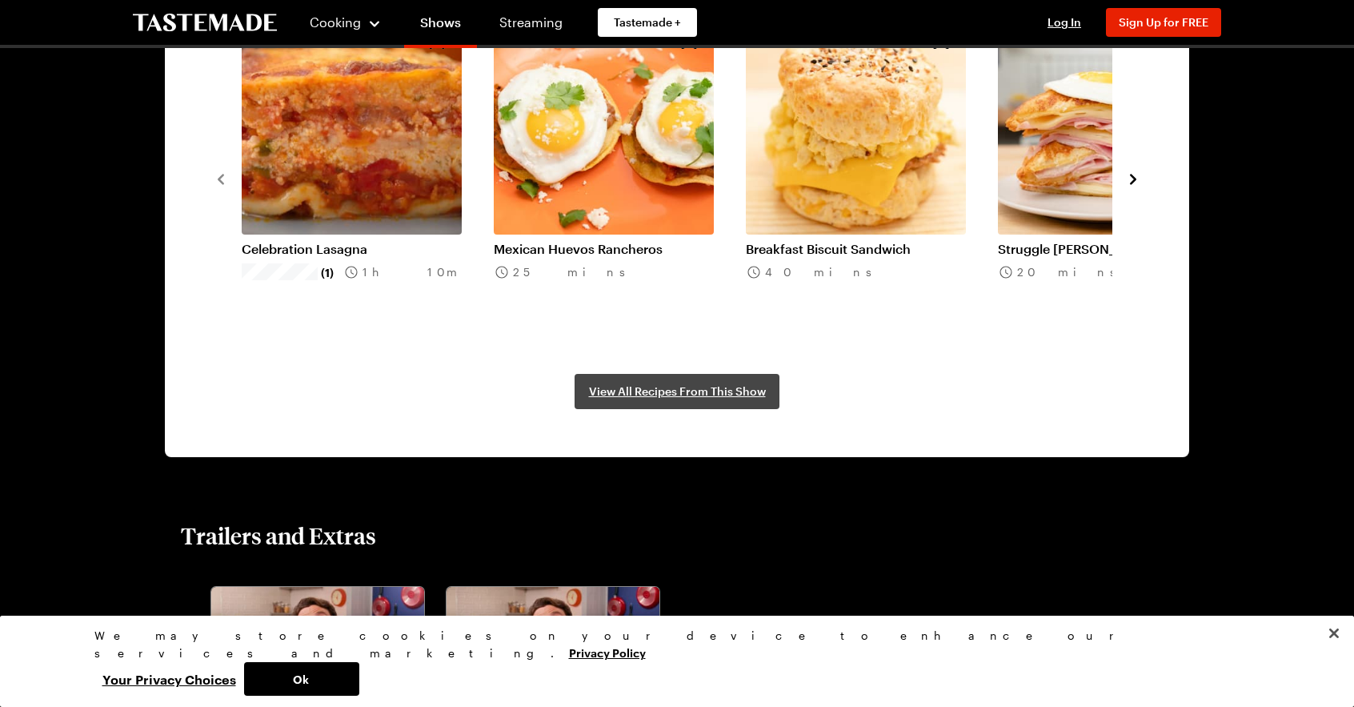 The width and height of the screenshot is (1354, 707). I want to click on span: Cooking, so click(335, 22).